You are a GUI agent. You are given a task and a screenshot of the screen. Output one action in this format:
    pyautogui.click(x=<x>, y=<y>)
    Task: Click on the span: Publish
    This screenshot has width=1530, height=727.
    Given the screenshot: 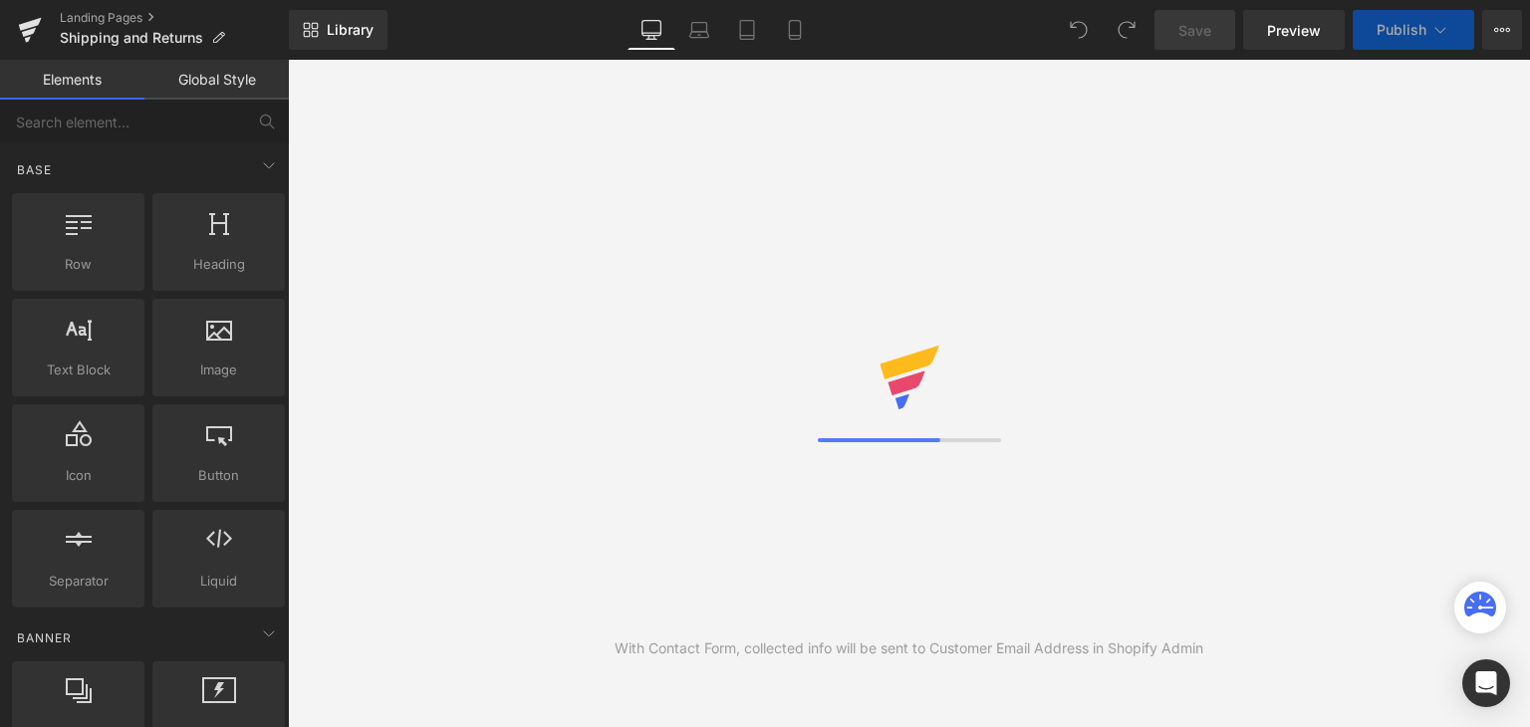 What is the action you would take?
    pyautogui.click(x=1401, y=30)
    